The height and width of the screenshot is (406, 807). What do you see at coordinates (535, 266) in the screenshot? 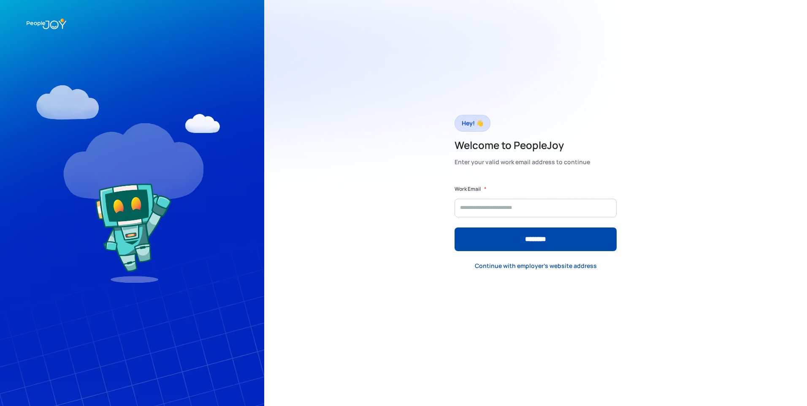
I see `a: Continue with employer's website address` at bounding box center [535, 266].